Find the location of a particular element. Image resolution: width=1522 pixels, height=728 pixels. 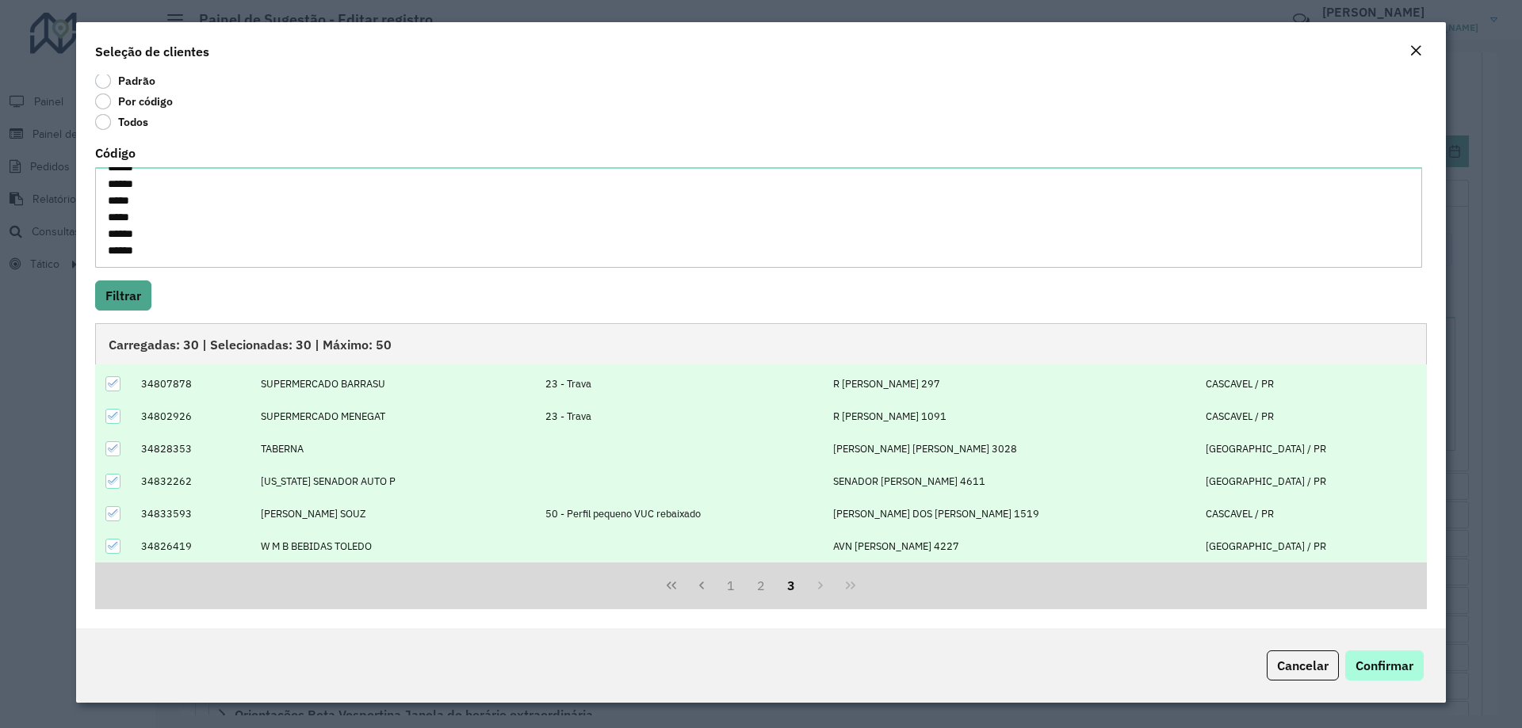

td: 34802926 is located at coordinates (192, 416).